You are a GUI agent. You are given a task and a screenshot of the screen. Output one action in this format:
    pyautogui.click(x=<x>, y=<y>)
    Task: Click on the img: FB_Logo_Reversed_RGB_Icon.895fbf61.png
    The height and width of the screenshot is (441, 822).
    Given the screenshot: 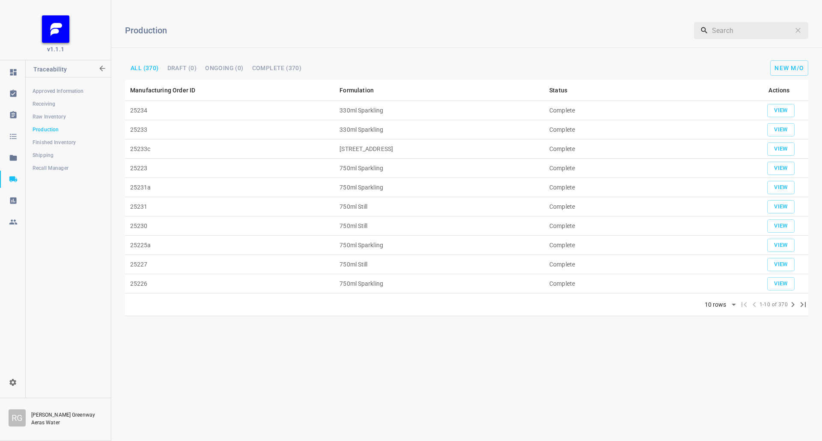 What is the action you would take?
    pyautogui.click(x=56, y=29)
    